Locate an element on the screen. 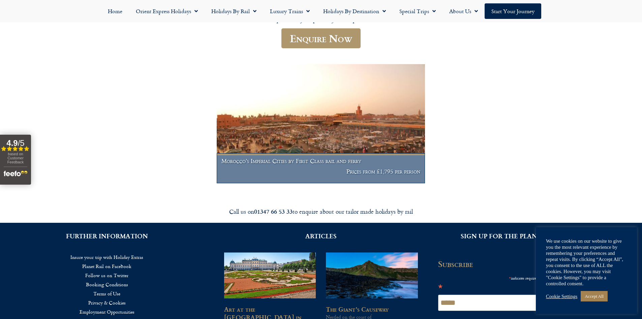 The width and height of the screenshot is (642, 319). a: Special Trips is located at coordinates (418, 11).